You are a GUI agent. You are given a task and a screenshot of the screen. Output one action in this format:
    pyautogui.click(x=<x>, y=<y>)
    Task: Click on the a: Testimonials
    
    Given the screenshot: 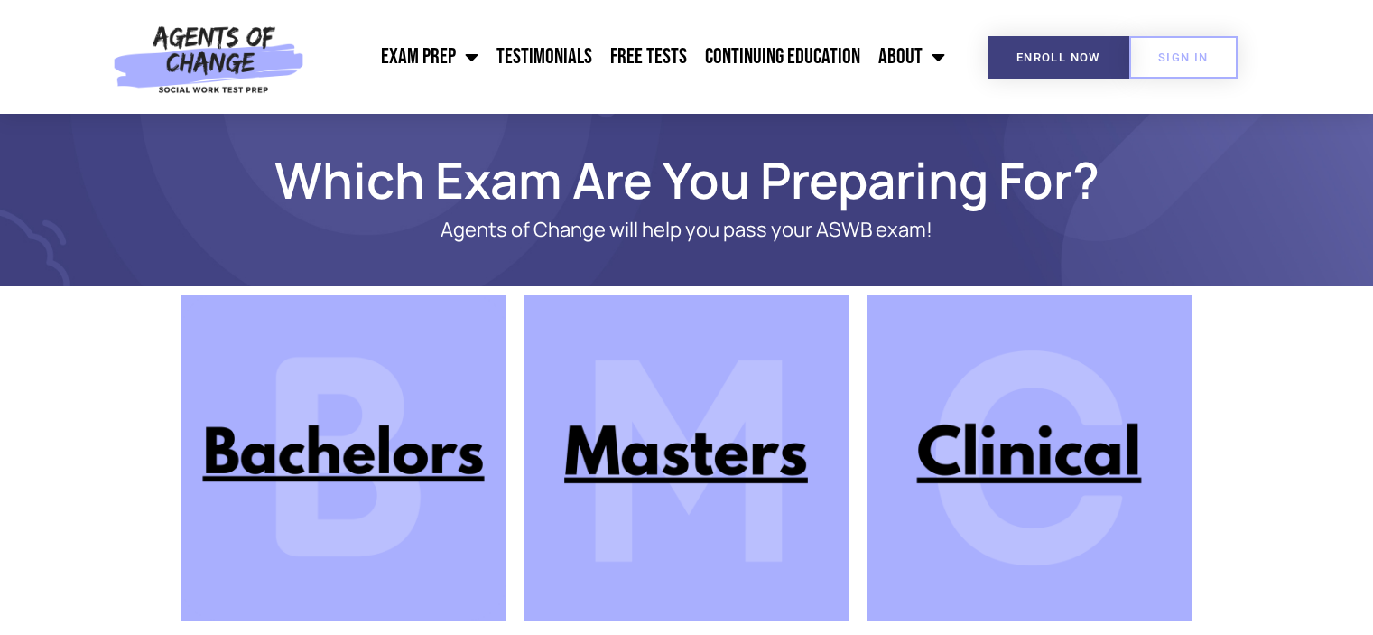 What is the action you would take?
    pyautogui.click(x=544, y=57)
    